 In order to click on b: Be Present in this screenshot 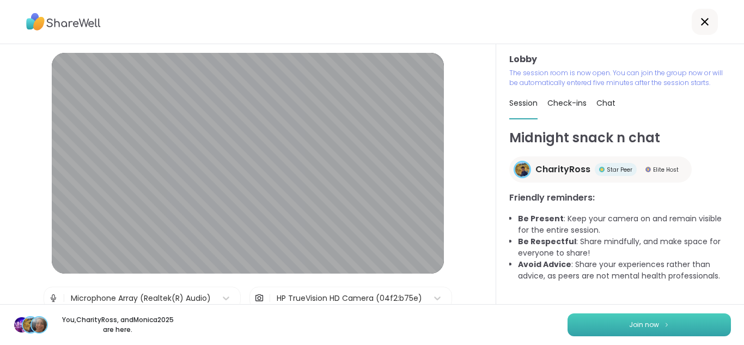, I will do `click(541, 218)`.